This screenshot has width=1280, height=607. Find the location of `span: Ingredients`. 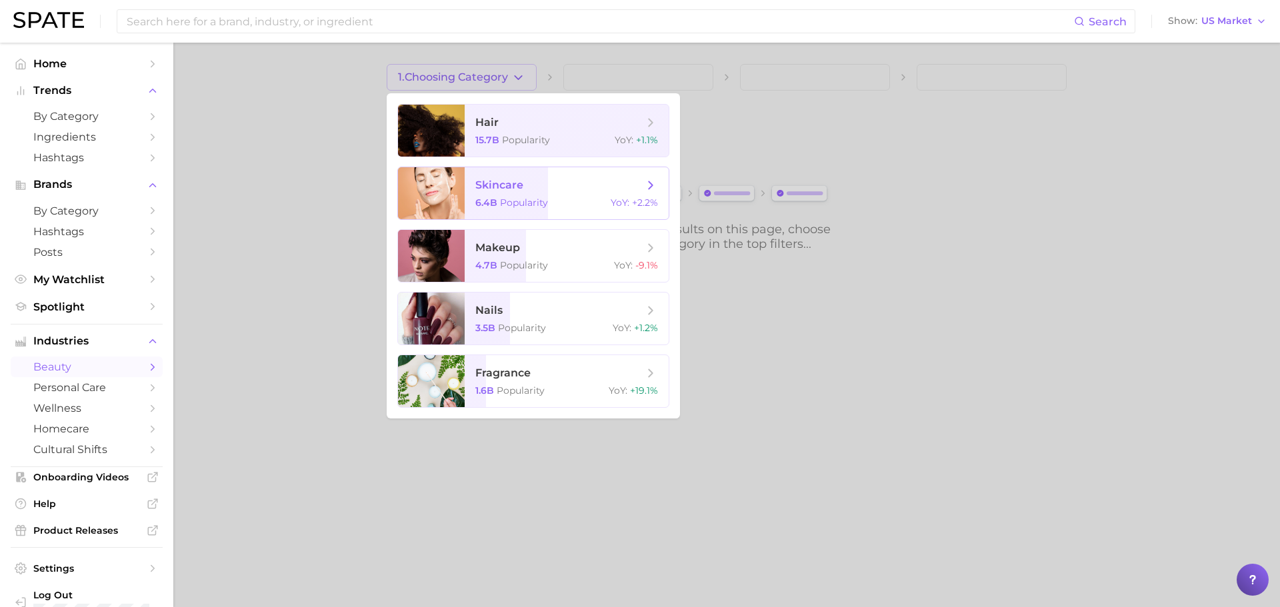

span: Ingredients is located at coordinates (87, 137).